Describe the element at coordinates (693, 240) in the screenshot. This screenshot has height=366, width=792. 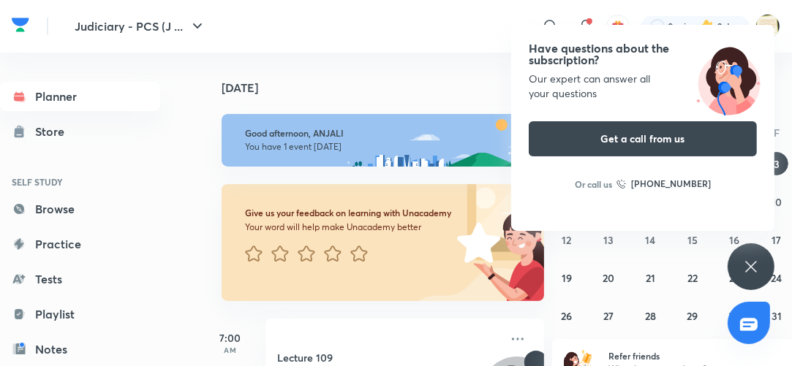
I see `button: October 15, 2025` at that location.